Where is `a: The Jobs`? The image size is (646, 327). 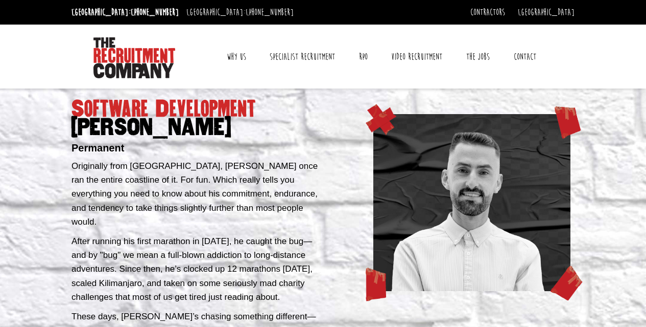 a: The Jobs is located at coordinates (478, 57).